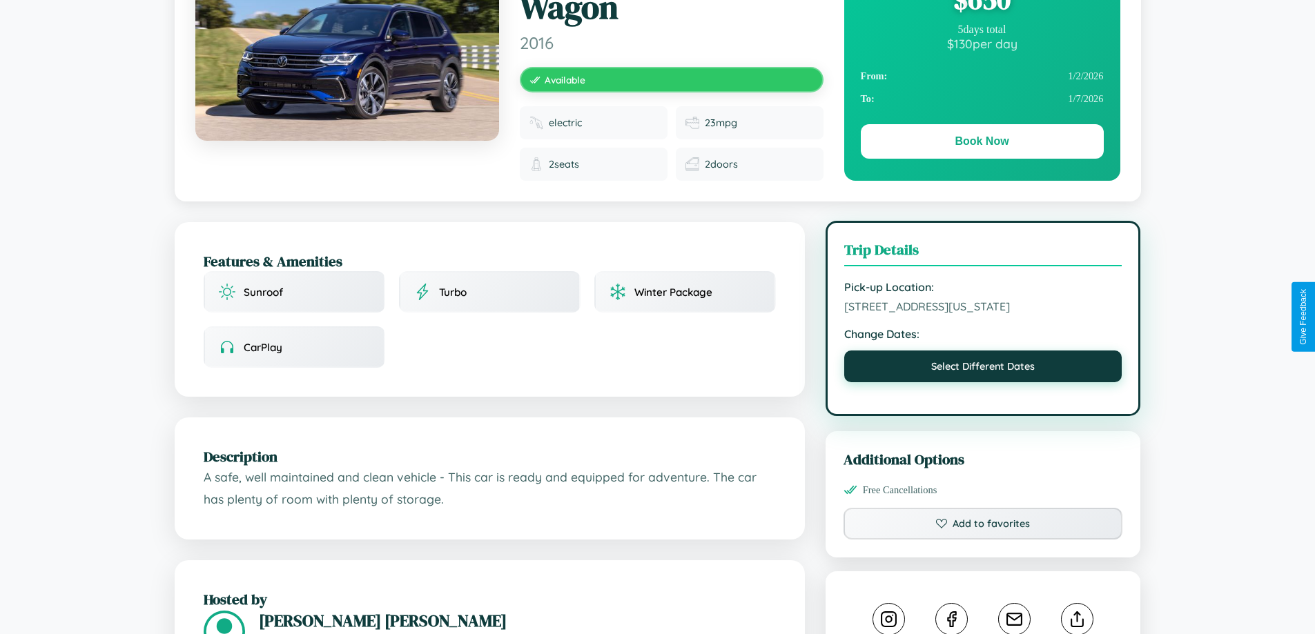 Image resolution: width=1315 pixels, height=634 pixels. What do you see at coordinates (983, 367) in the screenshot?
I see `button: Select Different Dates` at bounding box center [983, 367].